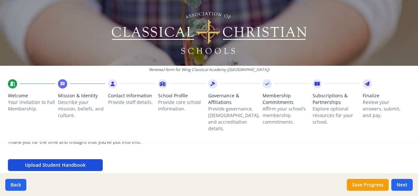  Describe the element at coordinates (32, 106) in the screenshot. I see `p: Your invitation to Full Membership.` at that location.